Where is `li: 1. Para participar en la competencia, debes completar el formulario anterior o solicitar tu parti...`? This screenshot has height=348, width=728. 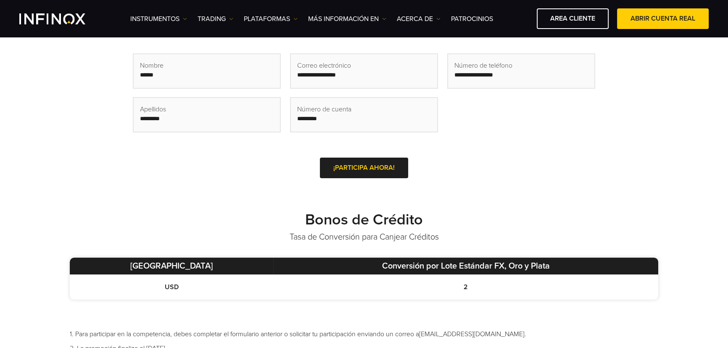 li: 1. Para participar en la competencia, debes completar el formulario anterior o solicitar tu parti... is located at coordinates (364, 334).